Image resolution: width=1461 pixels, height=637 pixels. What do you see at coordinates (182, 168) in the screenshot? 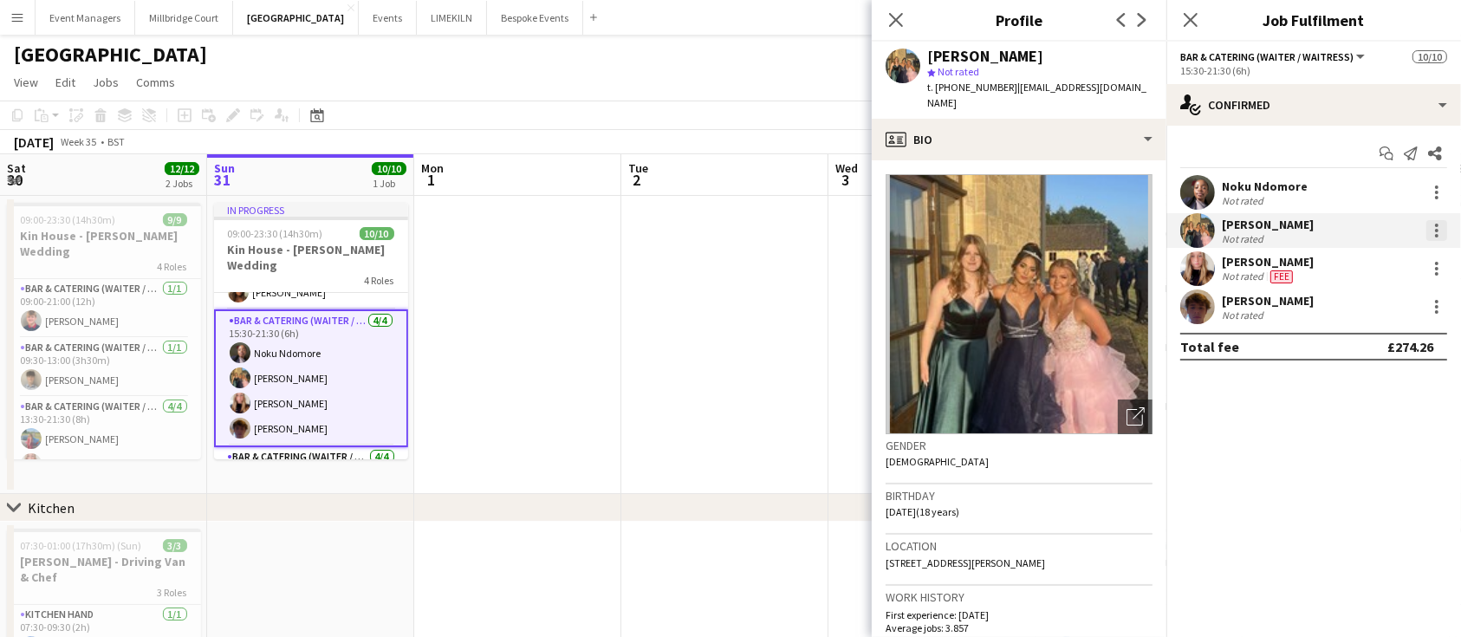
I see `span: 12/12` at bounding box center [182, 168].